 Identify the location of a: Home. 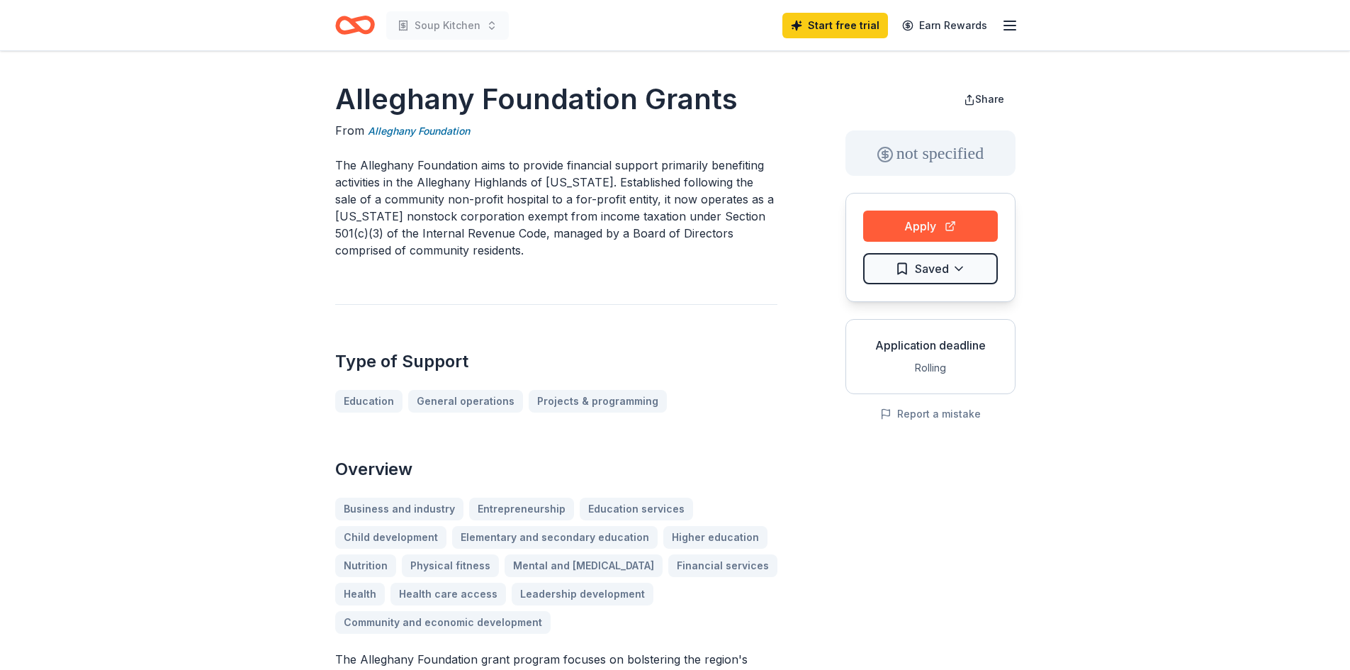
(355, 25).